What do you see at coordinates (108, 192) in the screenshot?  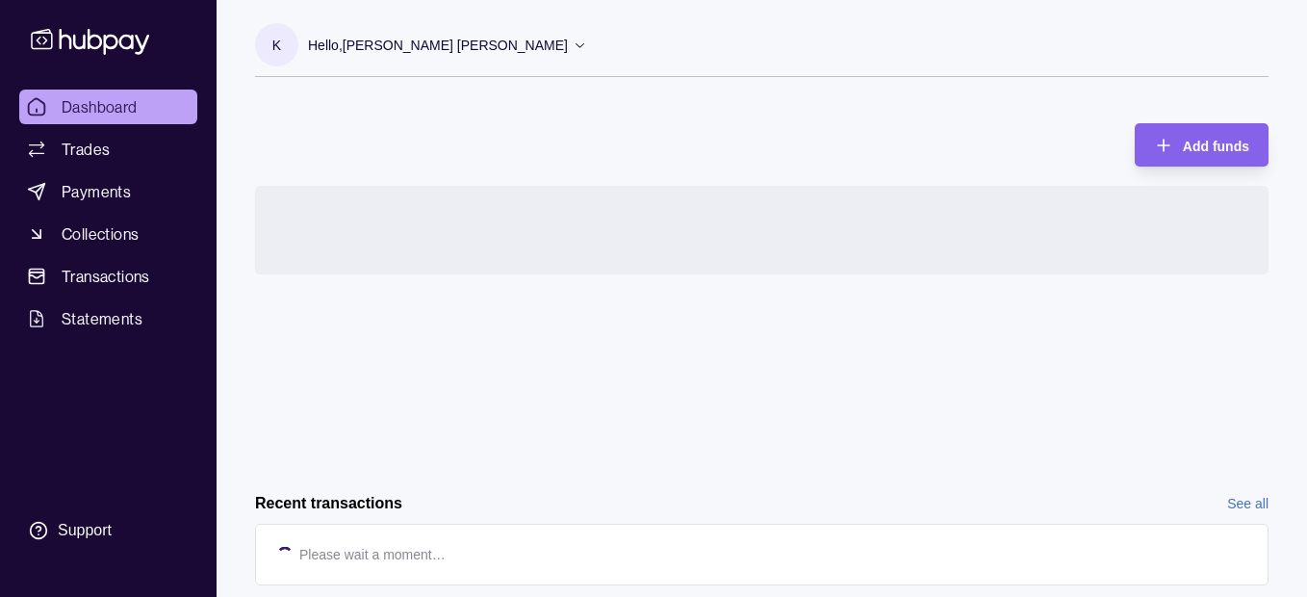 I see `a: Payments` at bounding box center [108, 192].